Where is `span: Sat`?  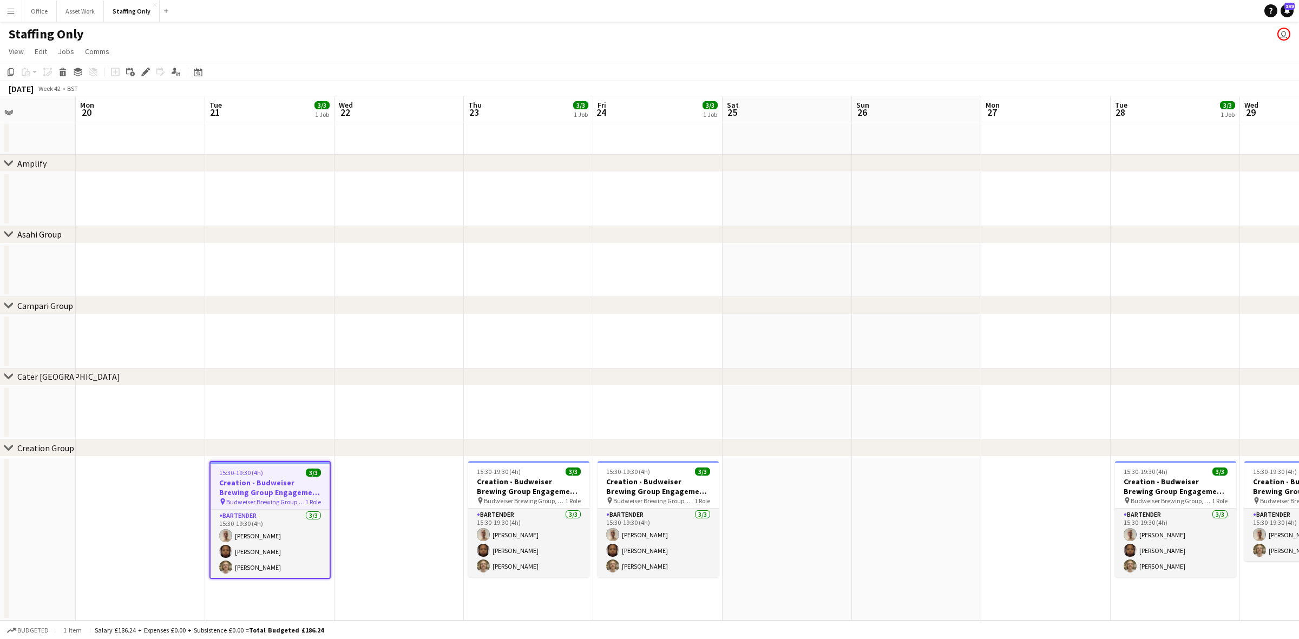
span: Sat is located at coordinates (733, 105).